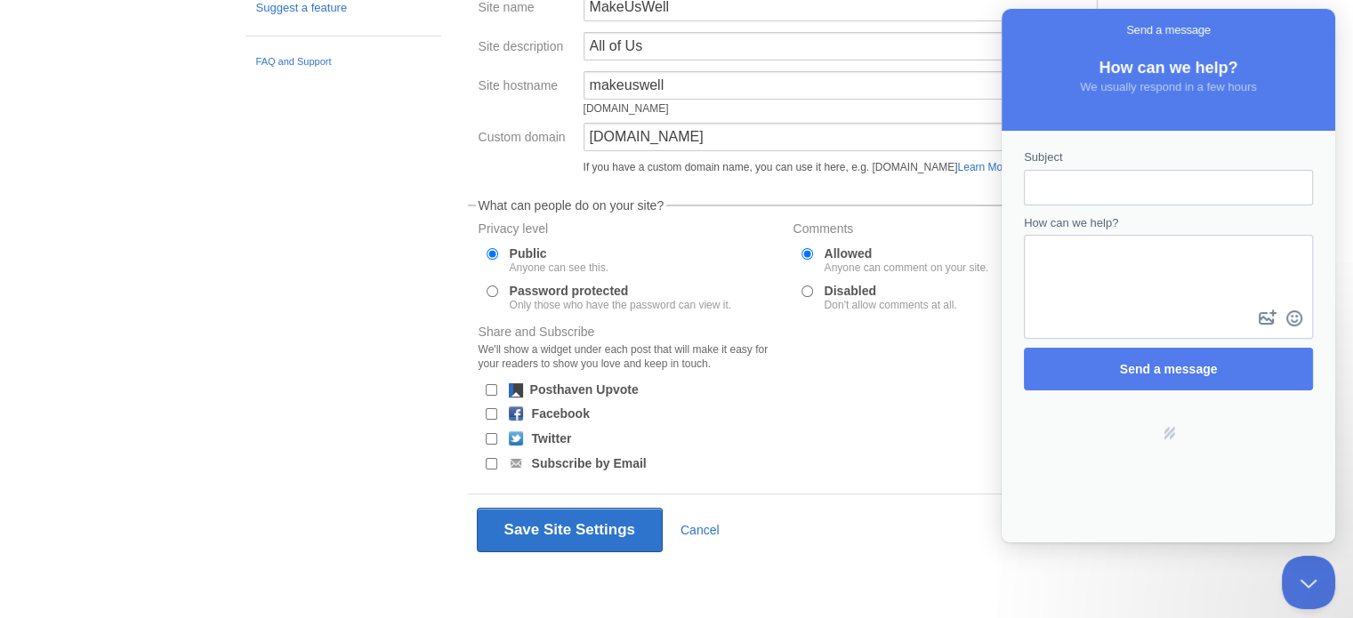 The width and height of the screenshot is (1353, 618). What do you see at coordinates (589, 464) in the screenshot?
I see `label: Subscribe by Email` at bounding box center [589, 464].